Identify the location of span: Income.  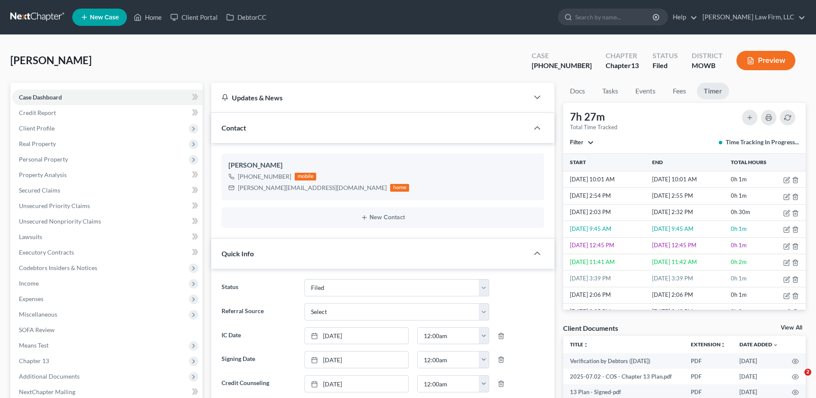
(29, 283).